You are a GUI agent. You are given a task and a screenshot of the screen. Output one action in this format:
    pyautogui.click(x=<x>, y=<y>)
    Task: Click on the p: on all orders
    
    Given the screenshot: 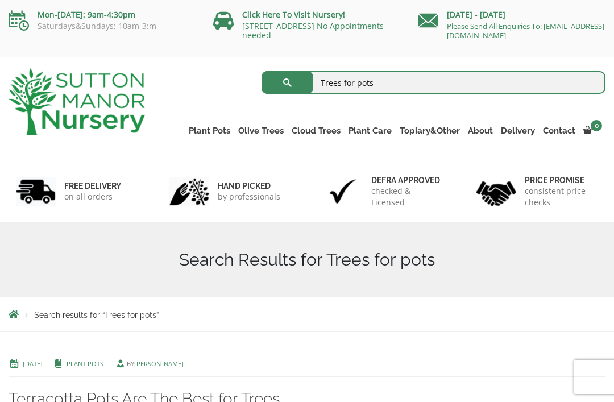 What is the action you would take?
    pyautogui.click(x=93, y=197)
    